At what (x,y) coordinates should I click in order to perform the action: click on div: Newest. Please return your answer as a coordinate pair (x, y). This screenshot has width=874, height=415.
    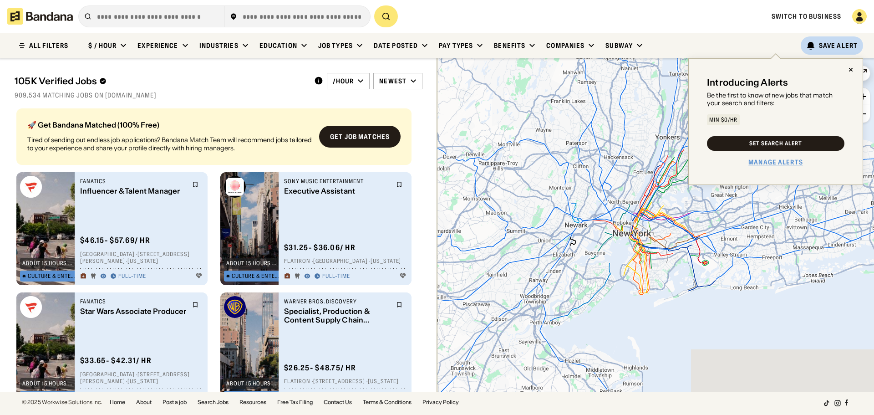
    Looking at the image, I should click on (393, 81).